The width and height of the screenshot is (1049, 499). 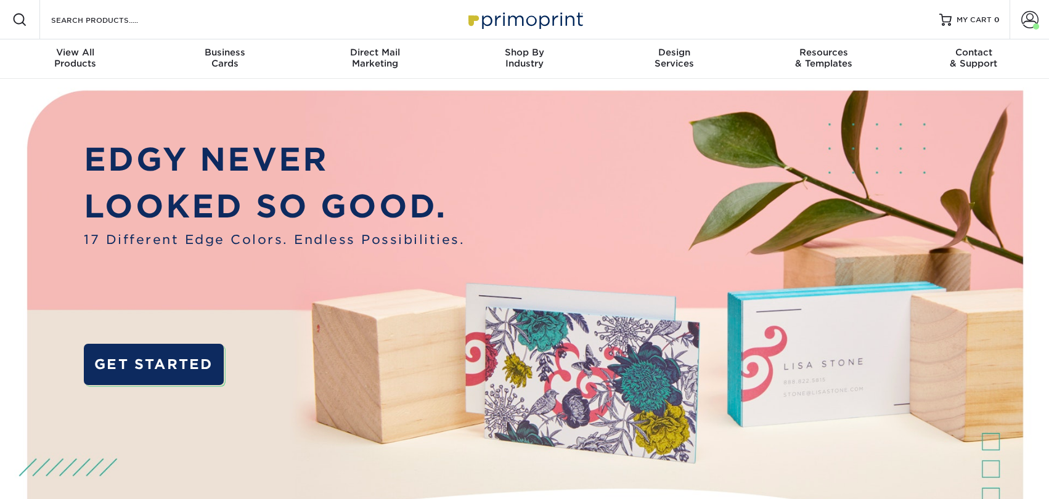 I want to click on span: 0, so click(x=997, y=20).